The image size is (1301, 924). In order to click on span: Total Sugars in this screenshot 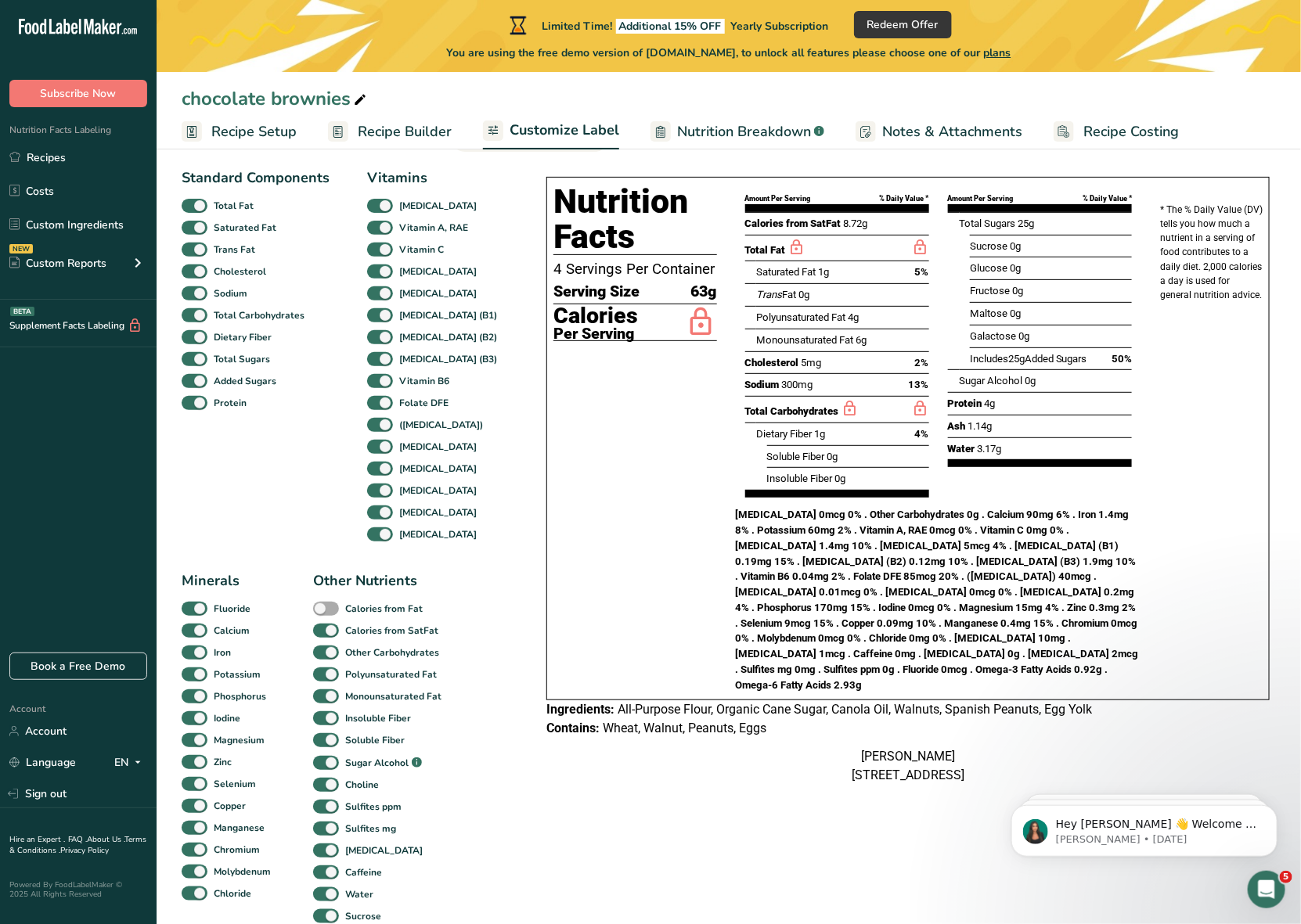, I will do `click(988, 223)`.